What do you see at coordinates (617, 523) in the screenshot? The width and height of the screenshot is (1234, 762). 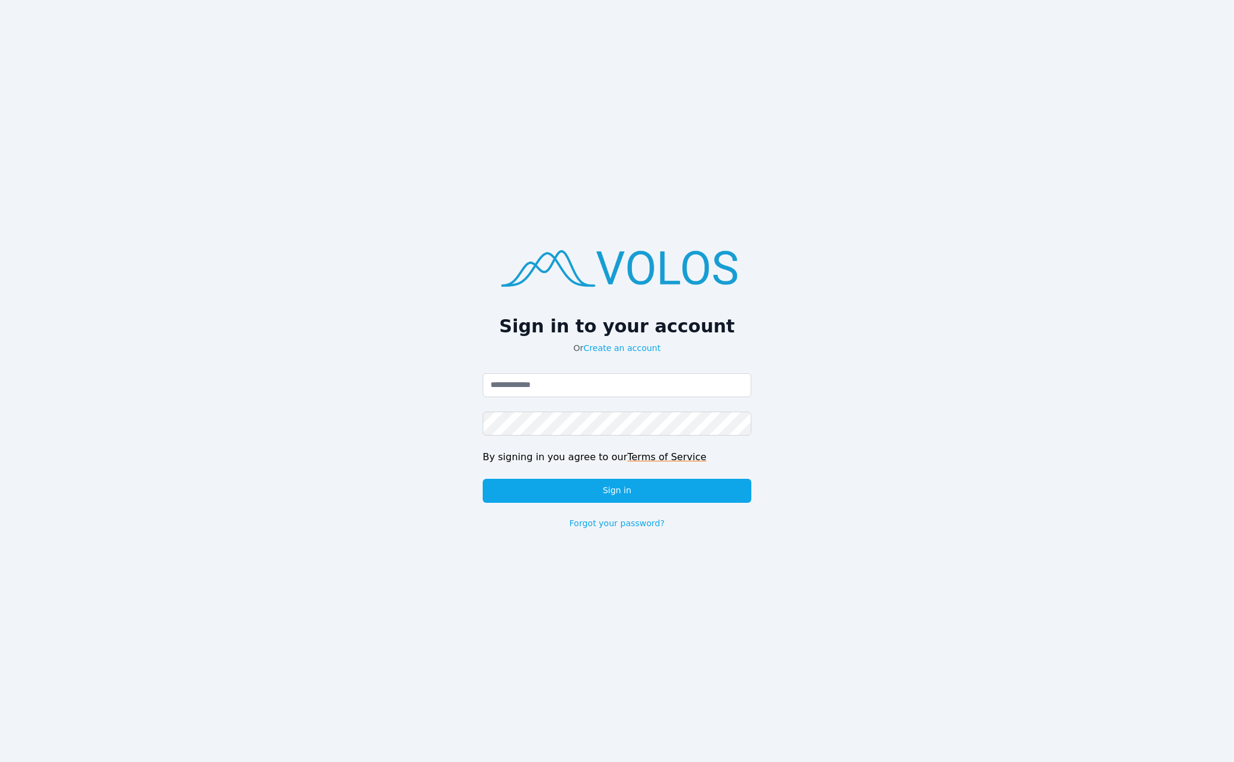 I see `a: Forgot your password?` at bounding box center [617, 523].